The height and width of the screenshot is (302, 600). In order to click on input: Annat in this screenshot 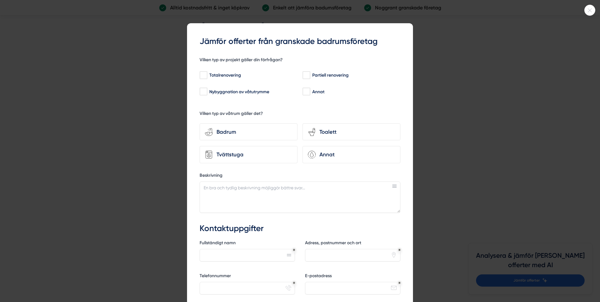, I will do `click(306, 92)`.